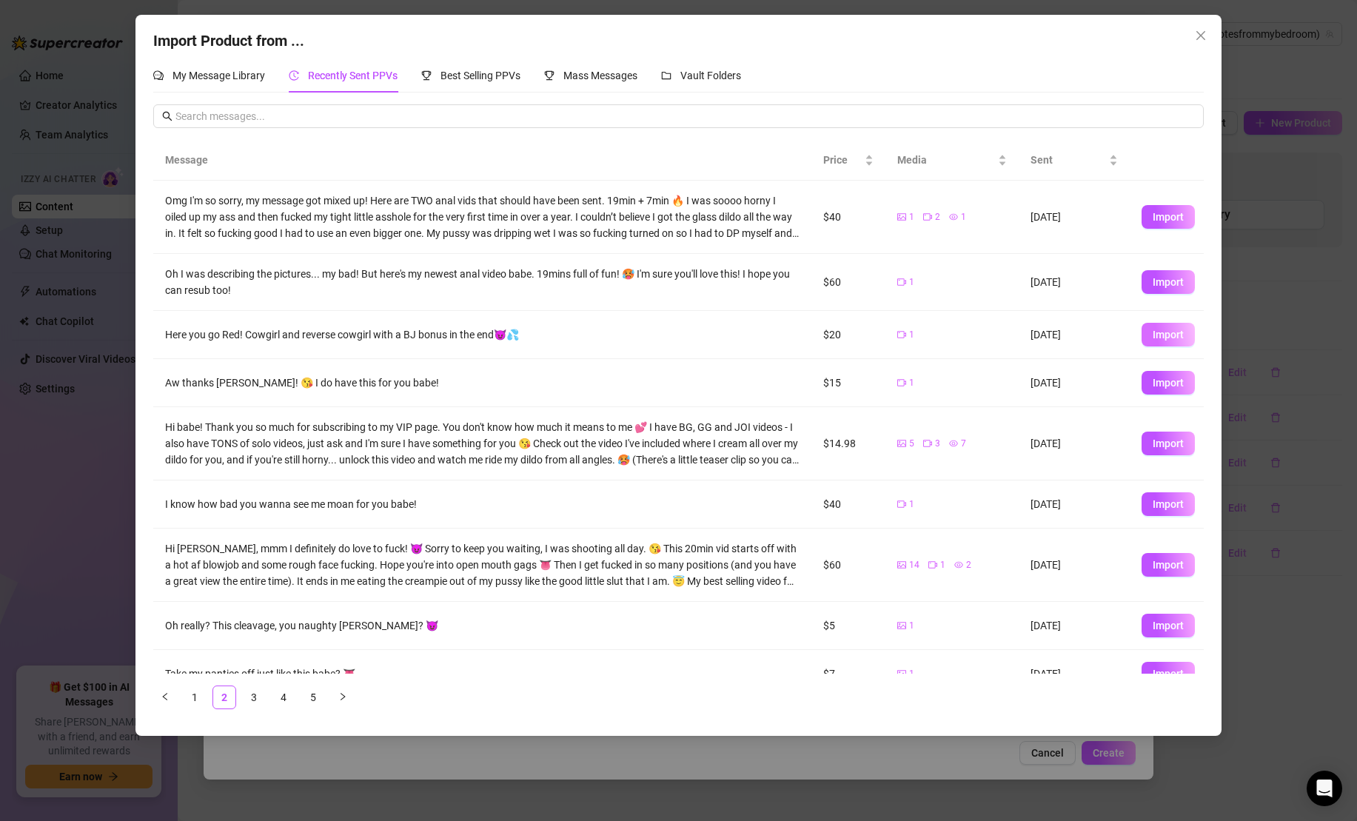  I want to click on span: comment, so click(158, 76).